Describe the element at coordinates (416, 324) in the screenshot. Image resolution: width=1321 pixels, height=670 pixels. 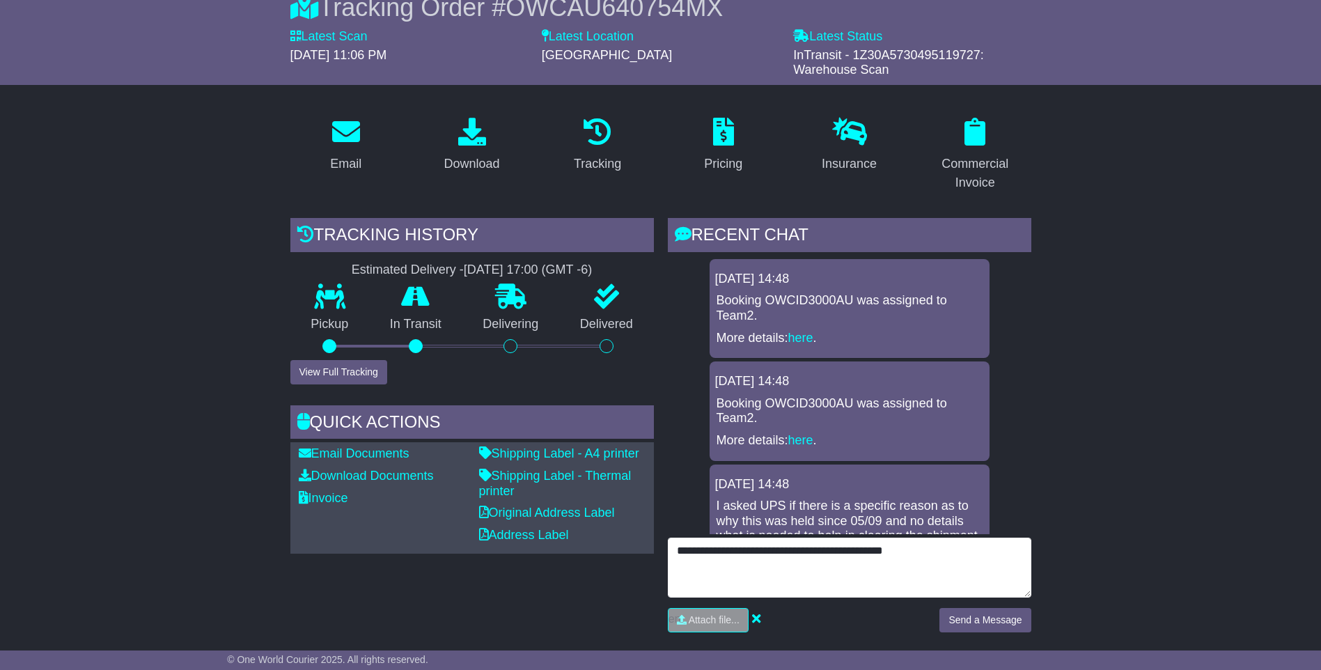
I see `p: In Transit` at that location.